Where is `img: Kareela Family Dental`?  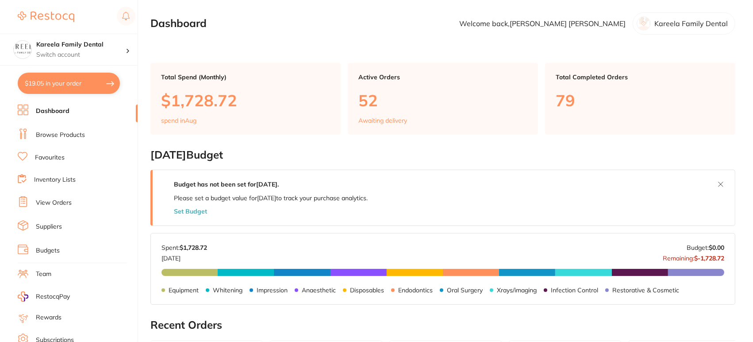 img: Kareela Family Dental is located at coordinates (23, 50).